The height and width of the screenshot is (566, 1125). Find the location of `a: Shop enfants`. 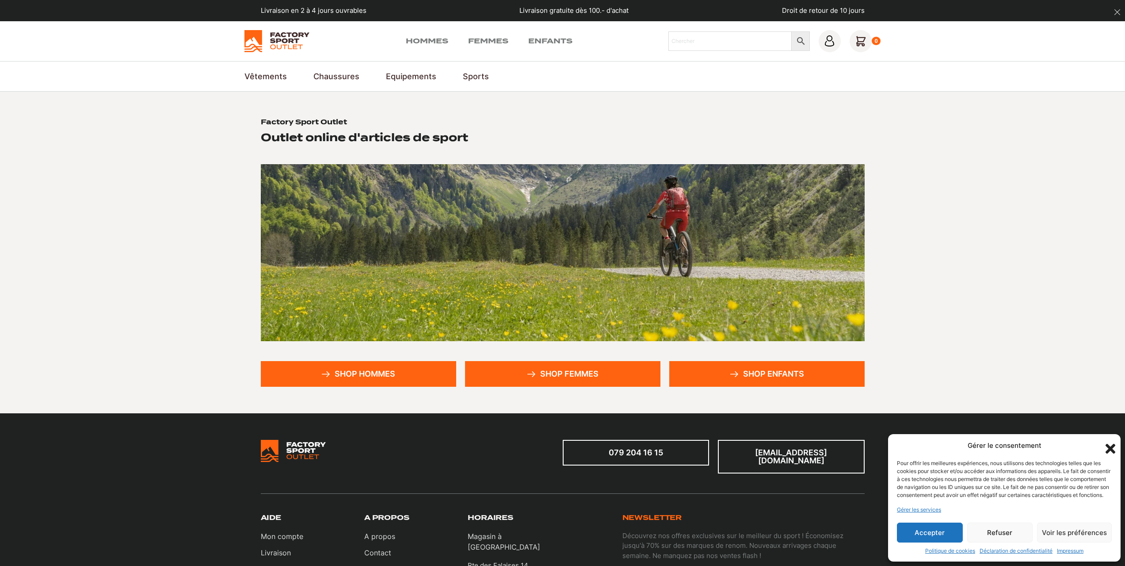

a: Shop enfants is located at coordinates (767, 374).